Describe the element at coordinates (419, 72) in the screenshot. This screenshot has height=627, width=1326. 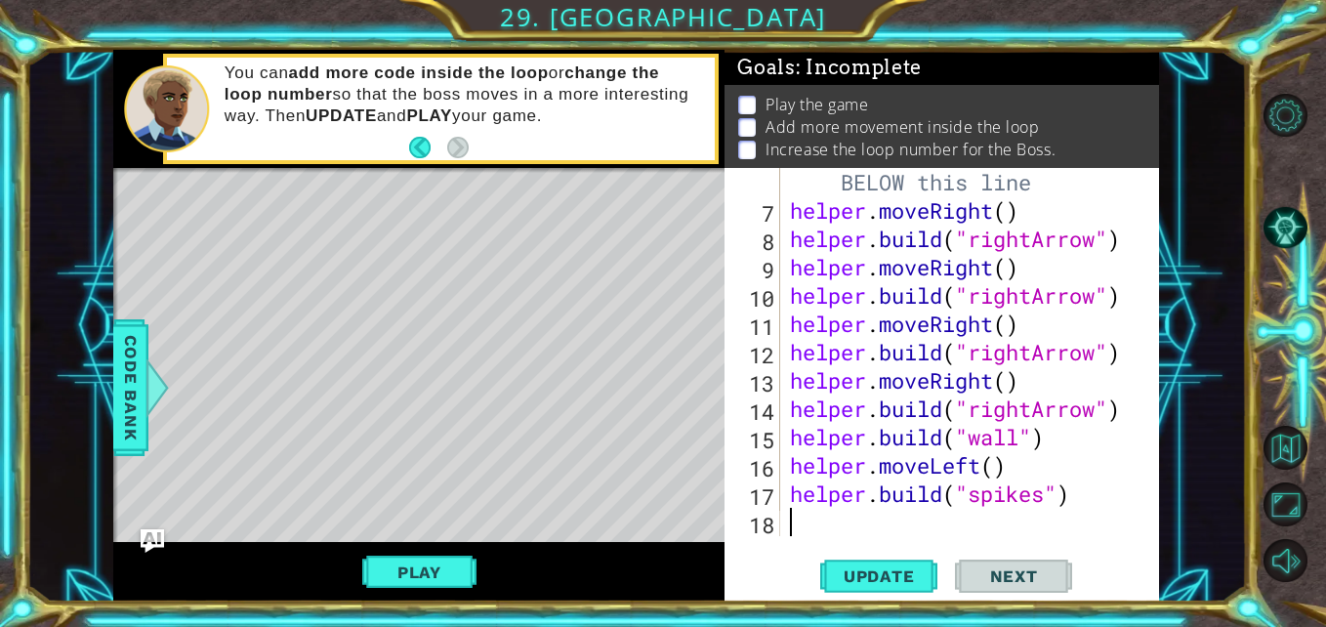
I see `strong: add more code inside the loop` at that location.